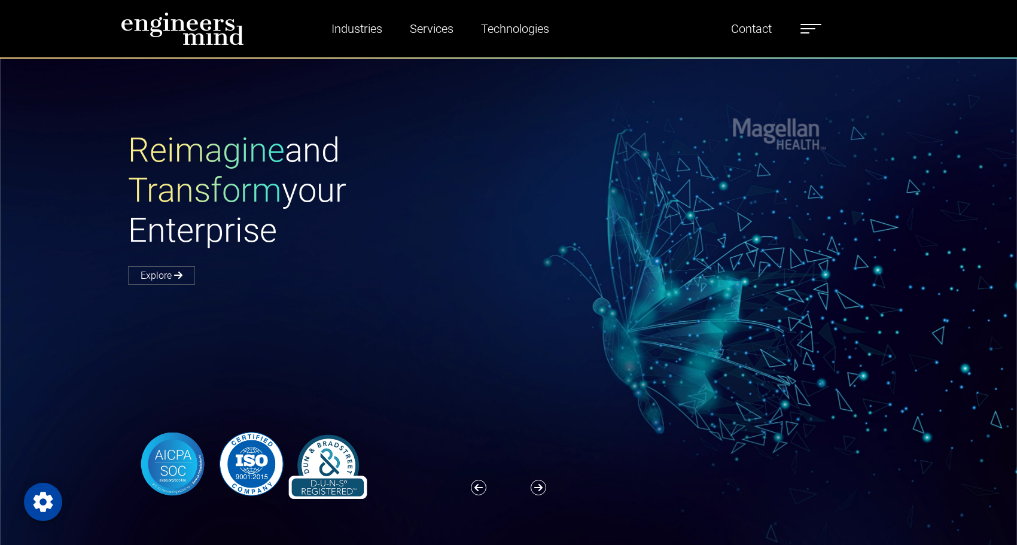 The width and height of the screenshot is (1017, 545). What do you see at coordinates (431, 29) in the screenshot?
I see `a: Services` at bounding box center [431, 29].